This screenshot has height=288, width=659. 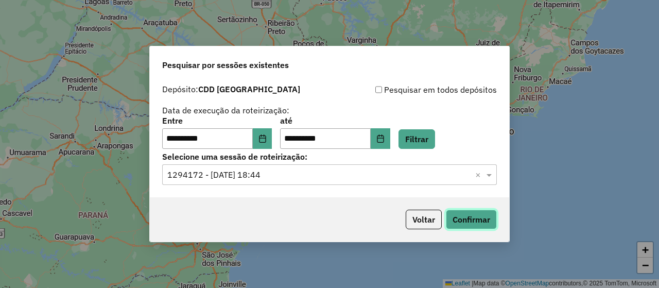 I want to click on span: Pesquisar por sessões existentes, so click(x=225, y=65).